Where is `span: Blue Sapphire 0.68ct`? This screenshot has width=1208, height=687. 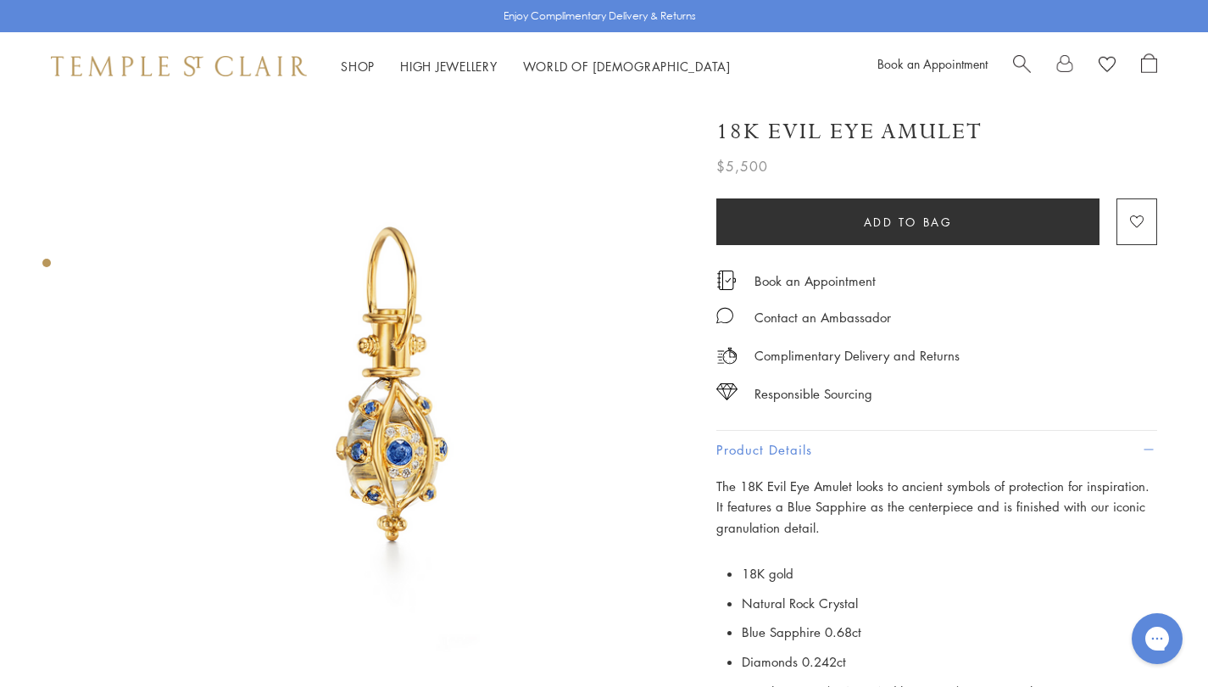 span: Blue Sapphire 0.68ct is located at coordinates (801, 632).